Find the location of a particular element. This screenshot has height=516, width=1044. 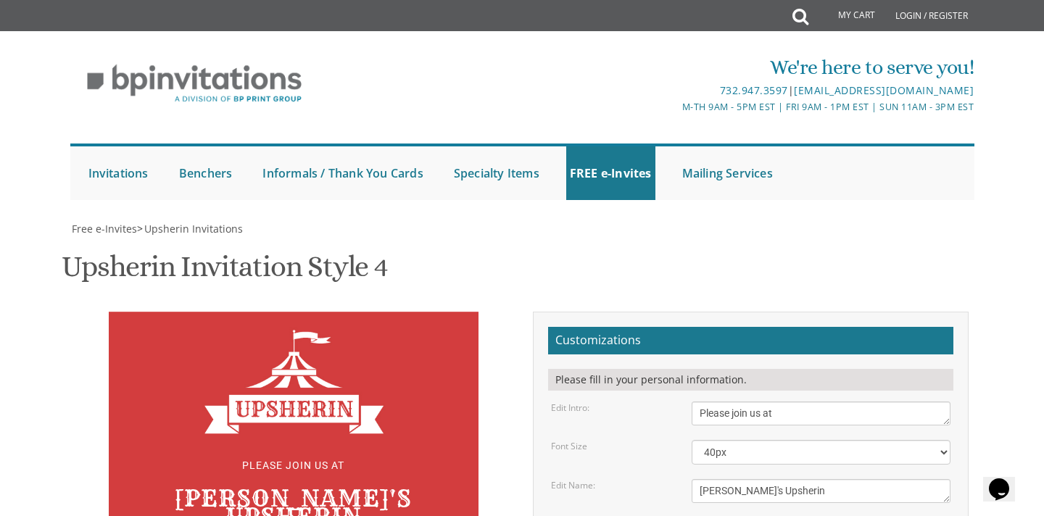

label: Edit Intro: is located at coordinates (570, 407).